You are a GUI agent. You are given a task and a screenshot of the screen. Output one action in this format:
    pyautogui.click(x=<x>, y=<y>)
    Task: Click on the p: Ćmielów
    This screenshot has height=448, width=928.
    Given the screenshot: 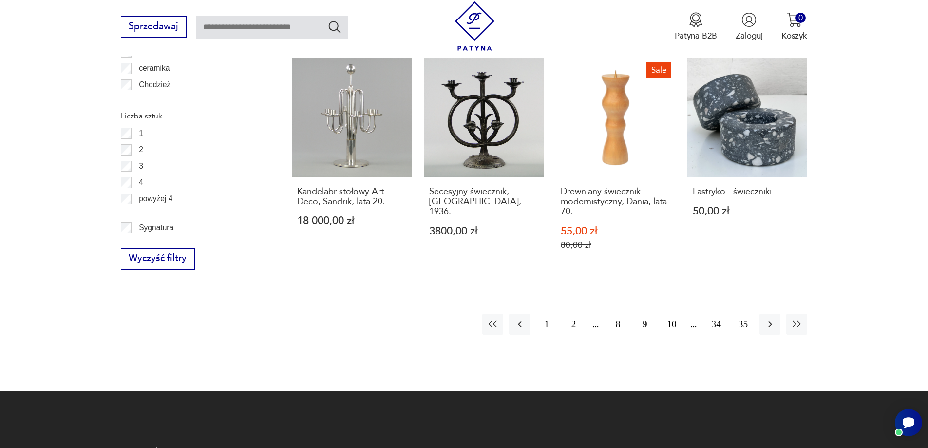 What is the action you would take?
    pyautogui.click(x=153, y=101)
    